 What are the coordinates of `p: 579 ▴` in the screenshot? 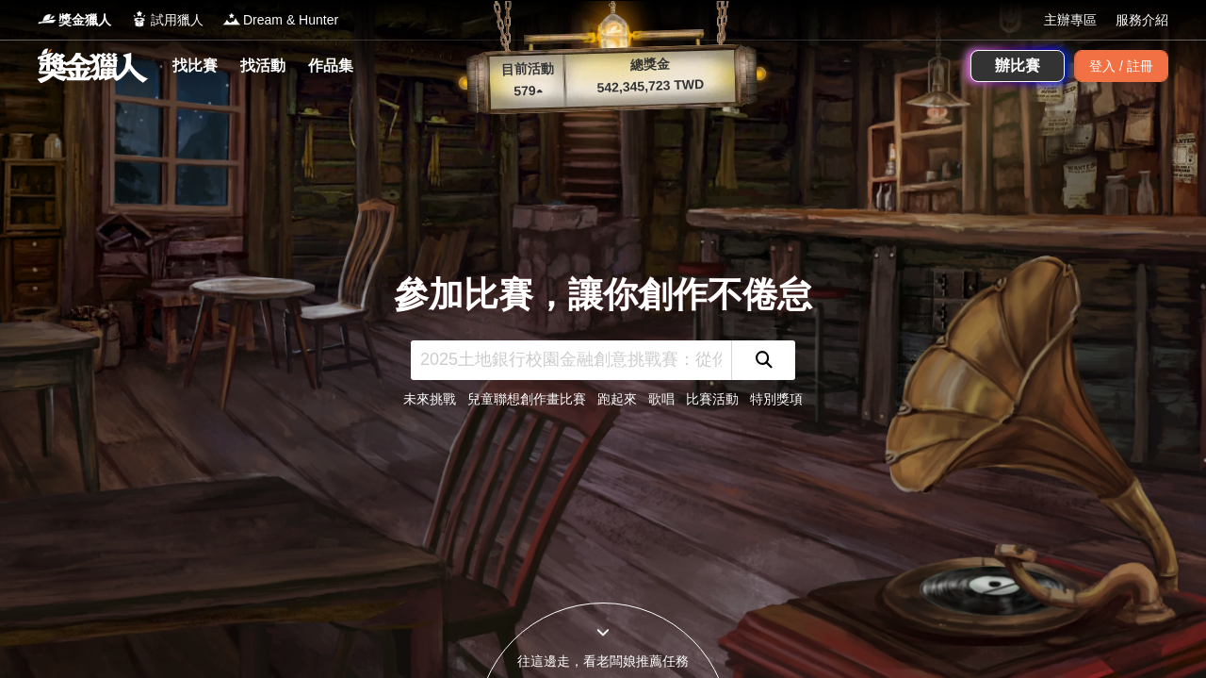 It's located at (528, 91).